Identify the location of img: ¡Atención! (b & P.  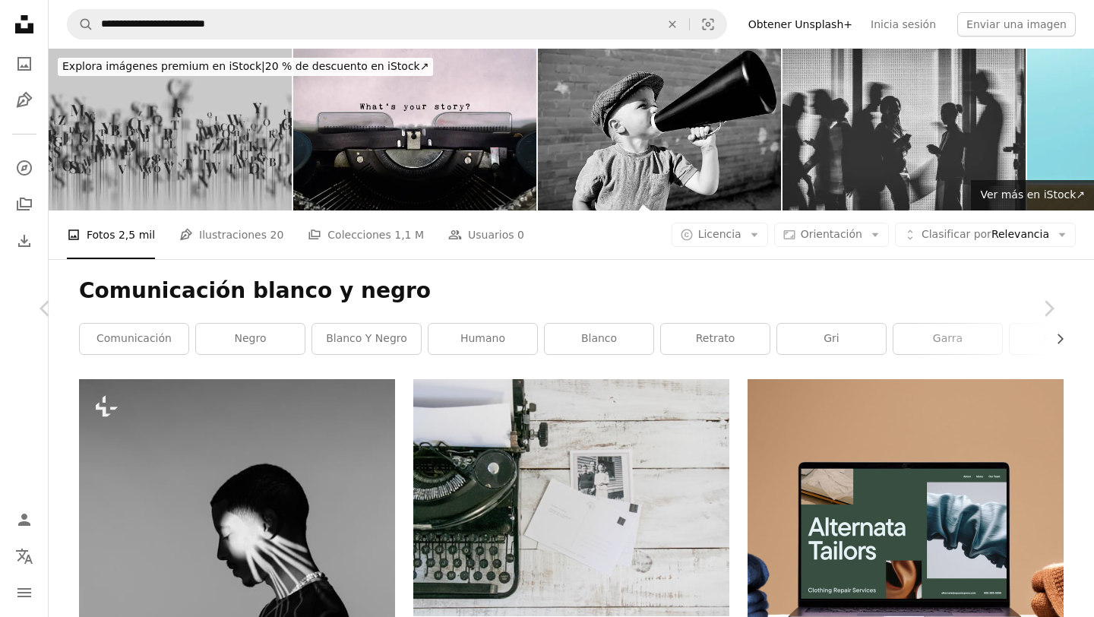
(659, 129).